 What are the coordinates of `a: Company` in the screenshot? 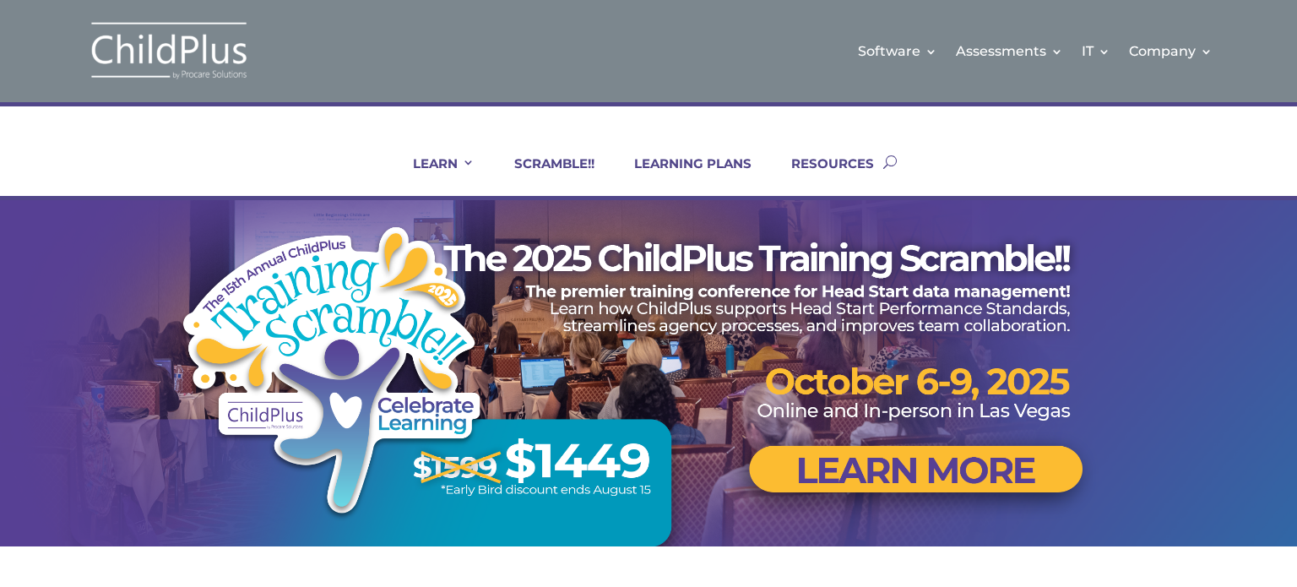 It's located at (1170, 51).